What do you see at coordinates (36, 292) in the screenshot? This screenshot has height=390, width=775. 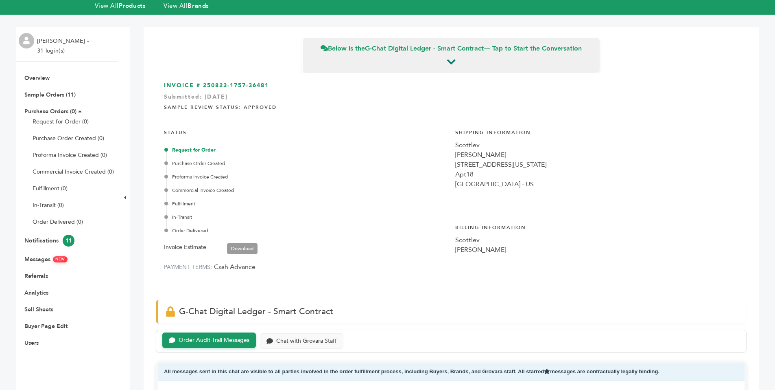 I see `a: Analytics` at bounding box center [36, 292].